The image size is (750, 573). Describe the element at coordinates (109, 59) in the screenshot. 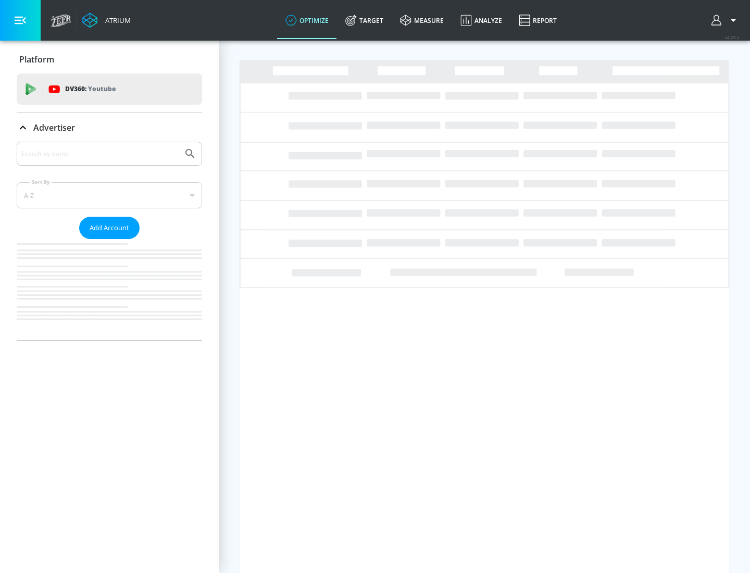

I see `div: Platform` at that location.